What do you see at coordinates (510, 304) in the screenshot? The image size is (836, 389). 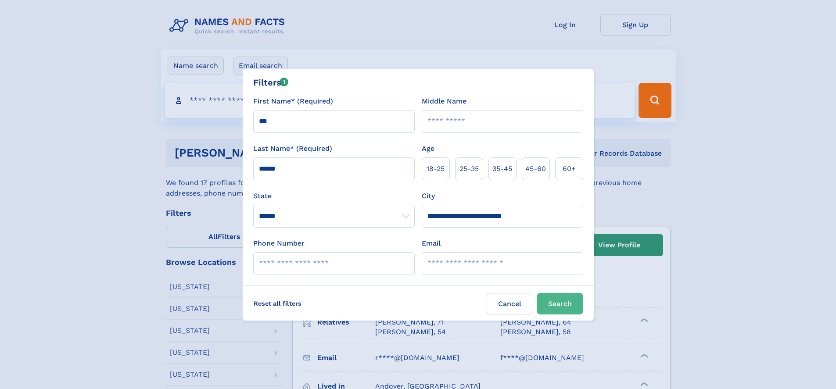 I see `label: Cancel` at bounding box center [510, 304].